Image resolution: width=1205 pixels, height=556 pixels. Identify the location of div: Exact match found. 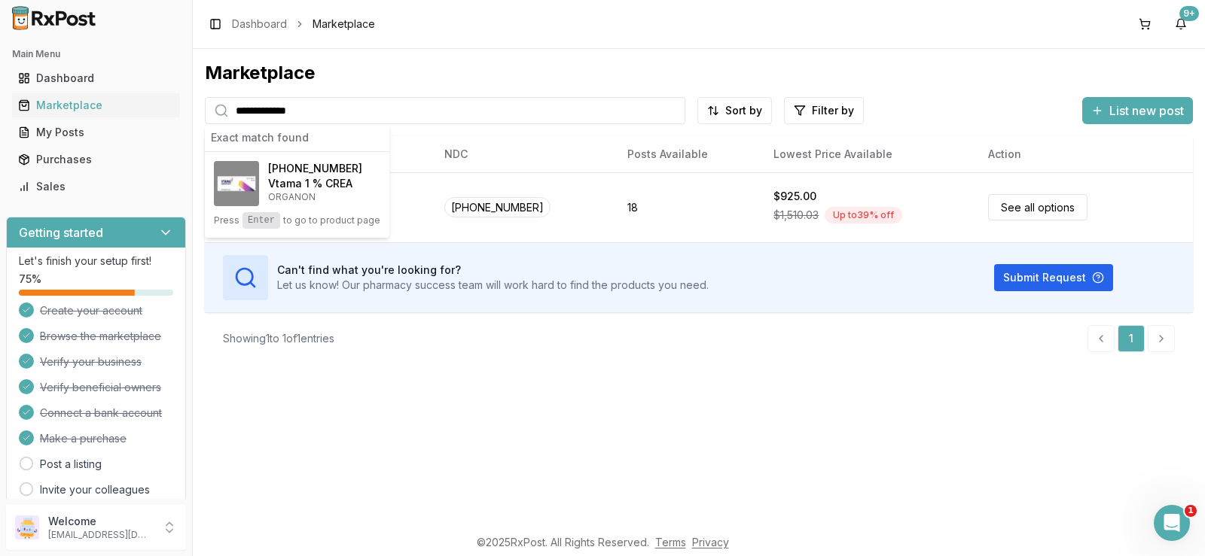
(297, 138).